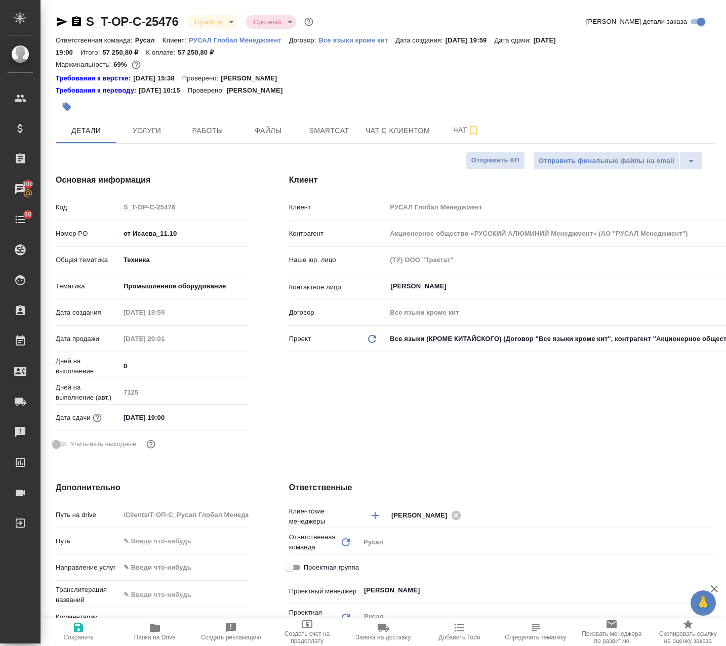 The width and height of the screenshot is (726, 646). Describe the element at coordinates (73, 418) in the screenshot. I see `p: Дата сдачи` at that location.